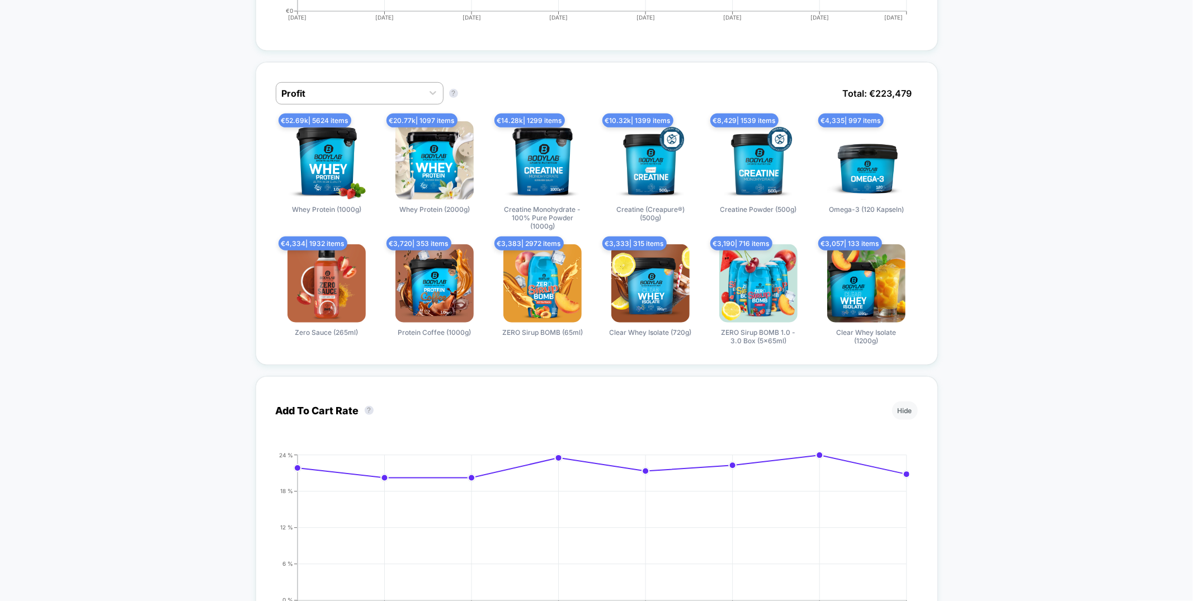 Image resolution: width=1193 pixels, height=601 pixels. Describe the element at coordinates (327, 284) in the screenshot. I see `img: Zero Sauce (265ml)` at that location.